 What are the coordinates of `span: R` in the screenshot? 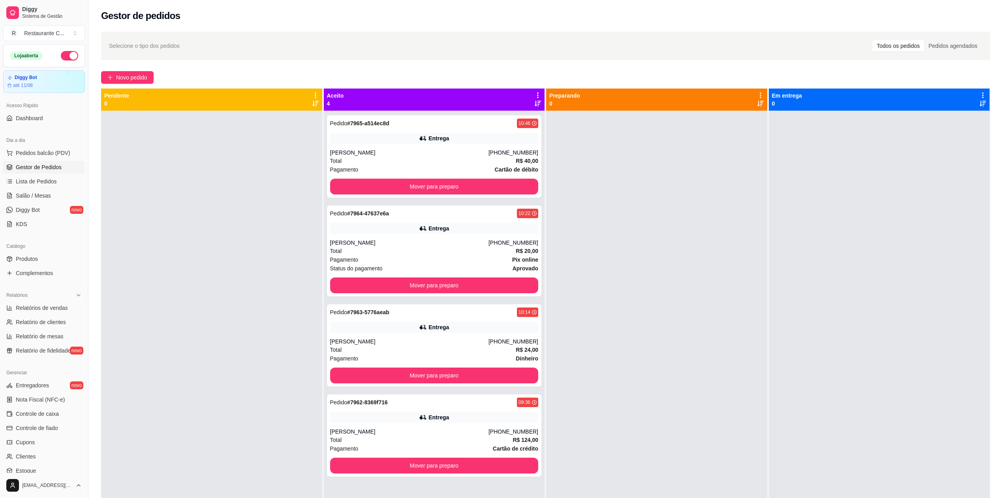 It's located at (14, 33).